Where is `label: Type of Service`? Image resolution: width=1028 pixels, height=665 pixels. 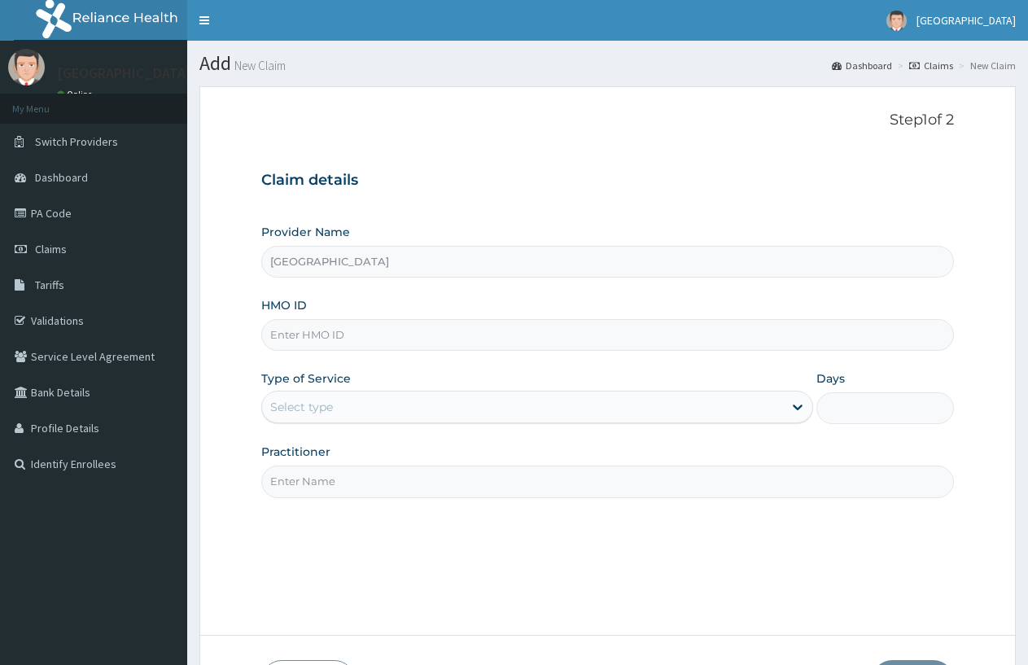
label: Type of Service is located at coordinates (306, 379).